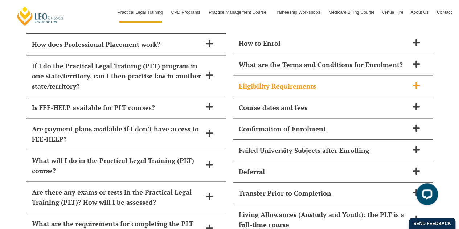 This screenshot has height=229, width=459. What do you see at coordinates (324, 43) in the screenshot?
I see `h2: How to Enrol` at bounding box center [324, 43].